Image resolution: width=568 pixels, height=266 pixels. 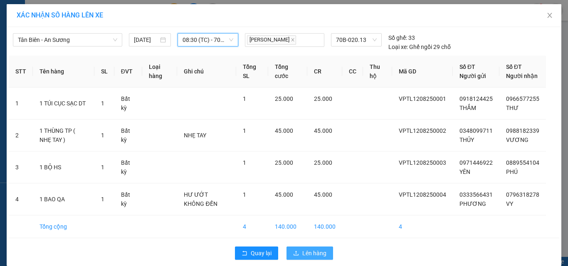 What do you see at coordinates (398, 47) in the screenshot?
I see `span: Loại xe:` at bounding box center [398, 47].